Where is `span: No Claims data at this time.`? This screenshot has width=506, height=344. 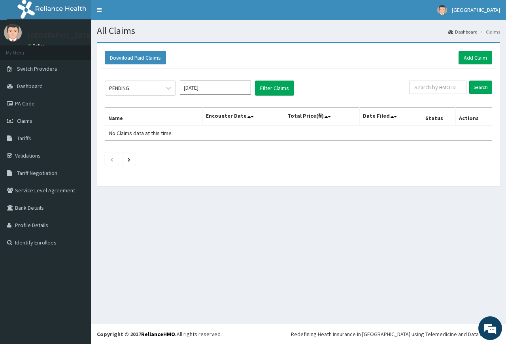
span: No Claims data at this time. is located at coordinates (141, 133).